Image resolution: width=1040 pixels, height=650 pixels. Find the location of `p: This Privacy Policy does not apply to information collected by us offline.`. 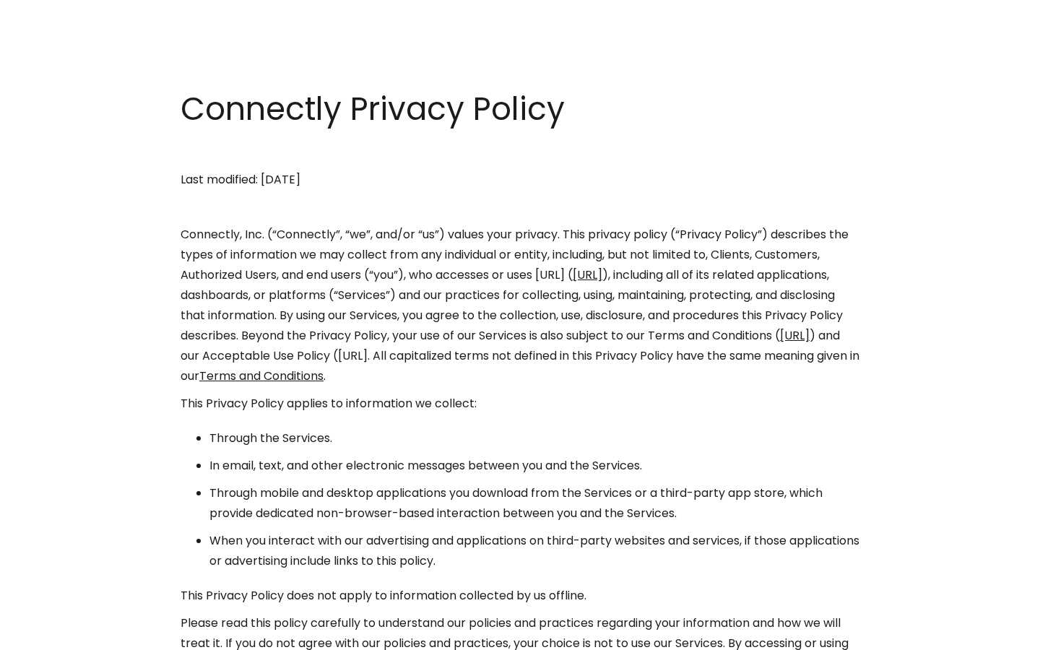

p: This Privacy Policy does not apply to information collected by us offline. is located at coordinates (520, 596).